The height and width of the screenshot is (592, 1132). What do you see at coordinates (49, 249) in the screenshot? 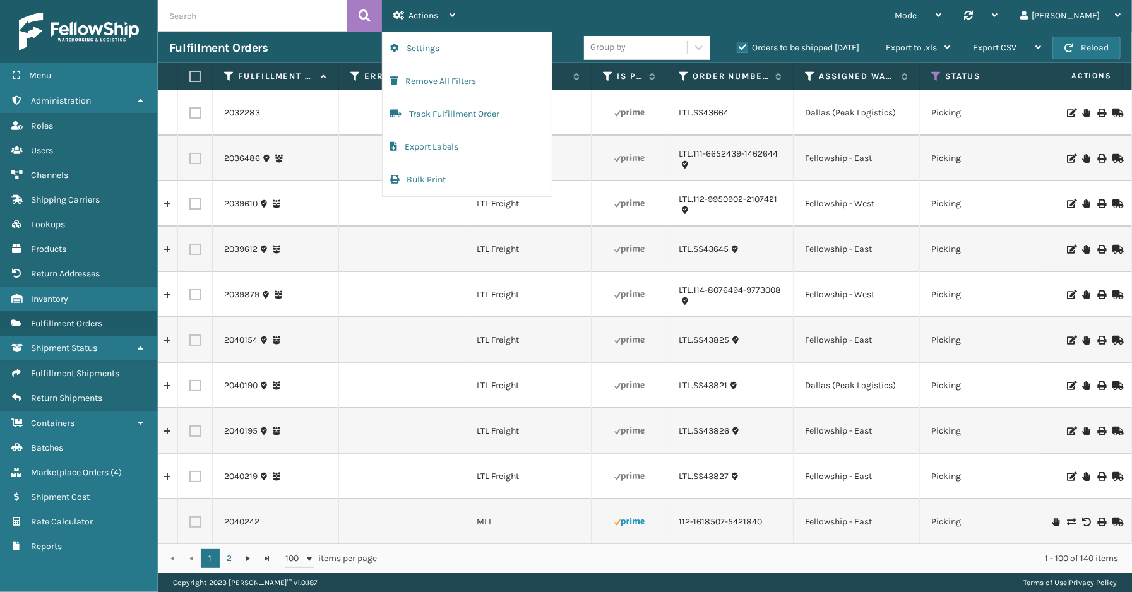
I see `span: Products` at bounding box center [49, 249].